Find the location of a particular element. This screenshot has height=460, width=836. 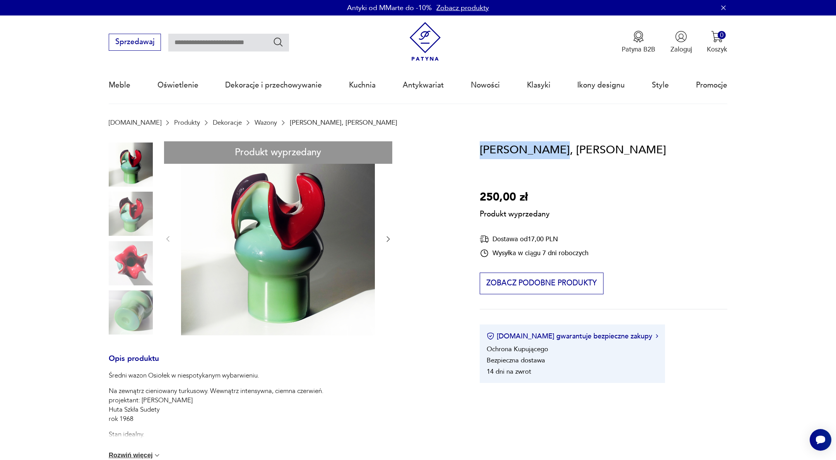

a: Sprzedawaj is located at coordinates (135, 43).